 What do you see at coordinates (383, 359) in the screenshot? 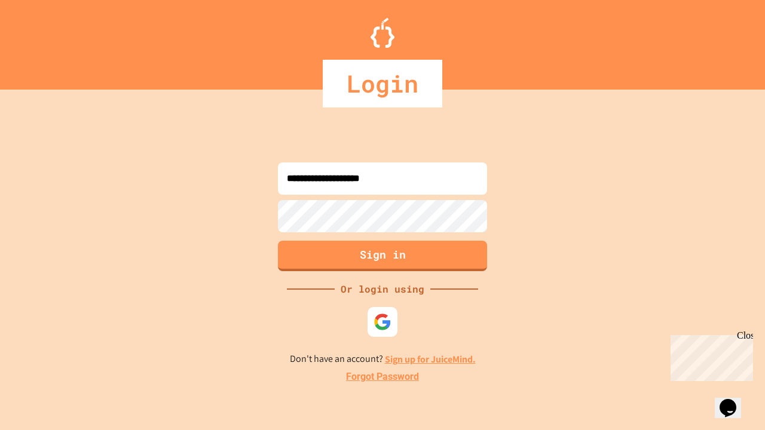
I see `p: Don't have an account?` at bounding box center [383, 359].